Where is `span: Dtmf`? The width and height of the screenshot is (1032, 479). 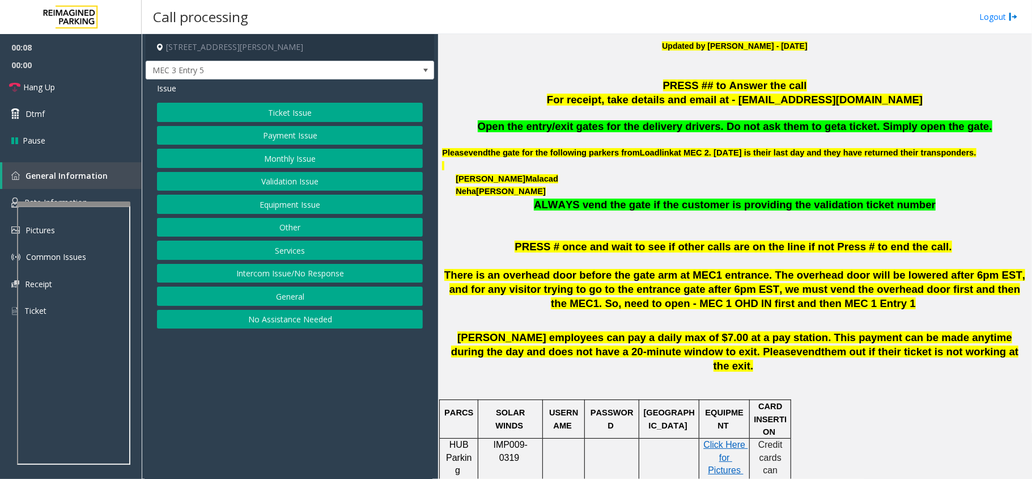
span: Dtmf is located at coordinates (35, 113).